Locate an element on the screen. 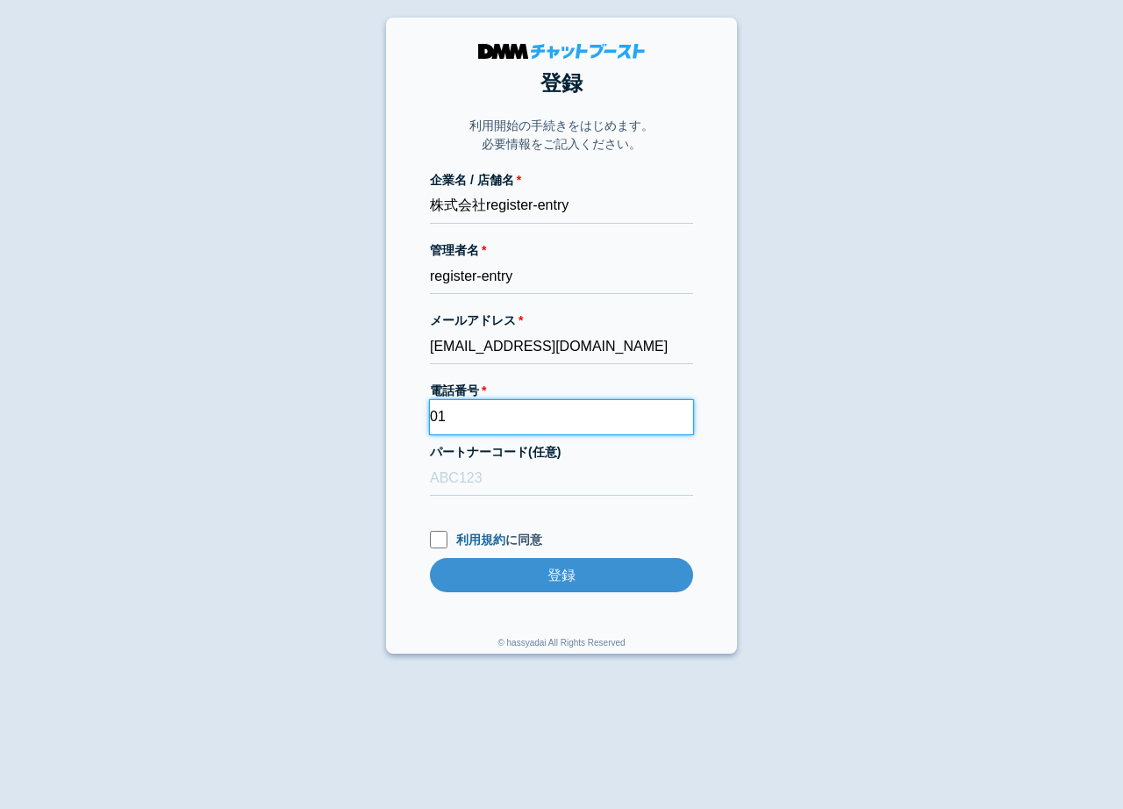 The image size is (1123, 809). input: 登録 is located at coordinates (561, 574).